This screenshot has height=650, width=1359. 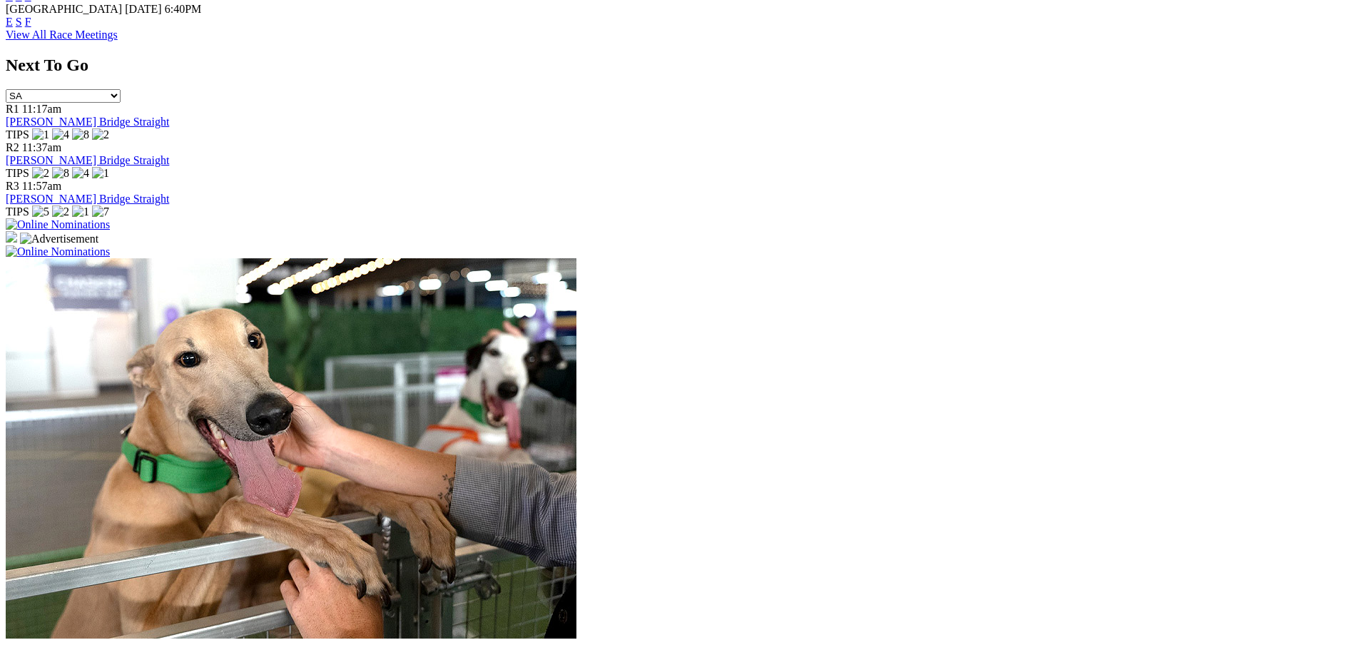 What do you see at coordinates (12, 186) in the screenshot?
I see `span: R3` at bounding box center [12, 186].